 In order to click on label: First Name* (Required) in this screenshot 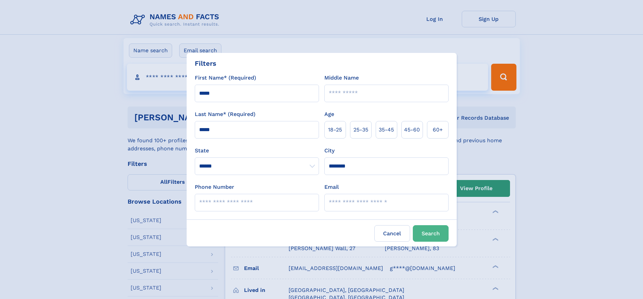, I will do `click(225, 78)`.